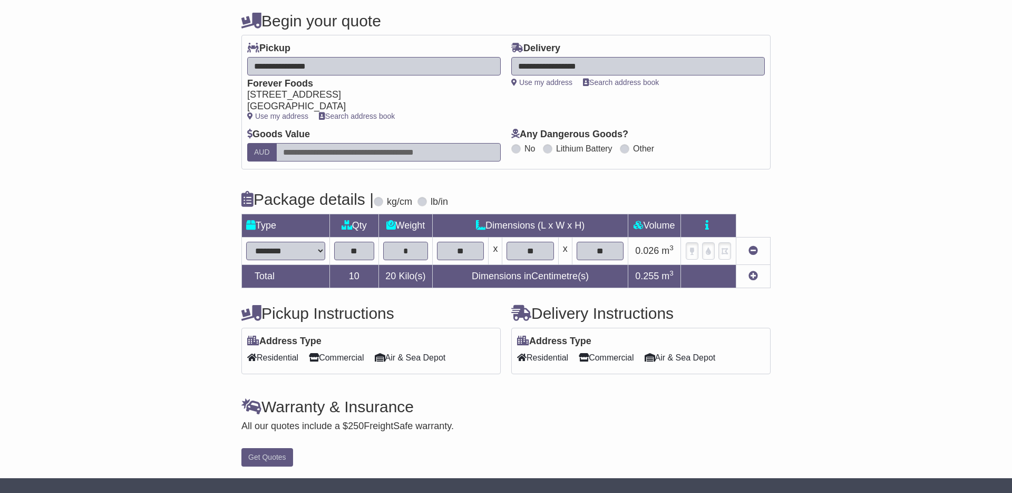 The width and height of the screenshot is (1012, 493). I want to click on h4: Begin your quote, so click(506, 21).